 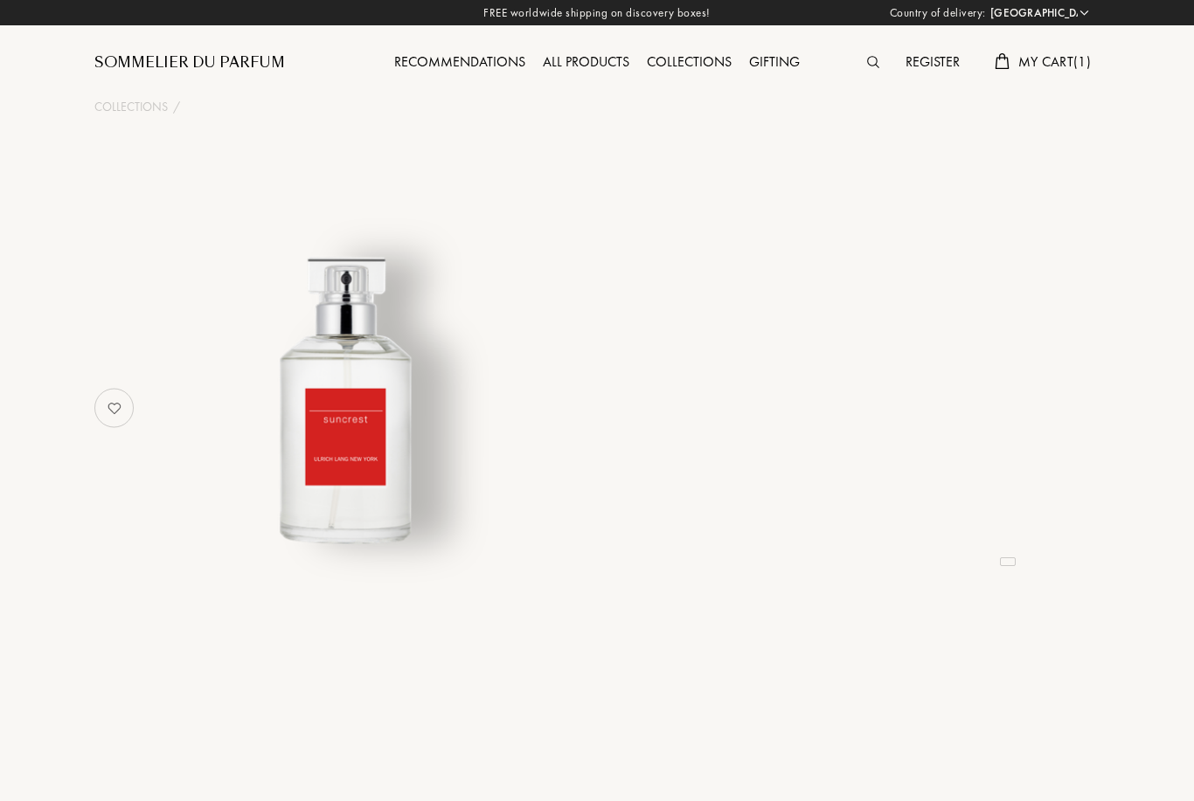 What do you see at coordinates (1054, 61) in the screenshot?
I see `span: My Cart ( 1 )` at bounding box center [1054, 61].